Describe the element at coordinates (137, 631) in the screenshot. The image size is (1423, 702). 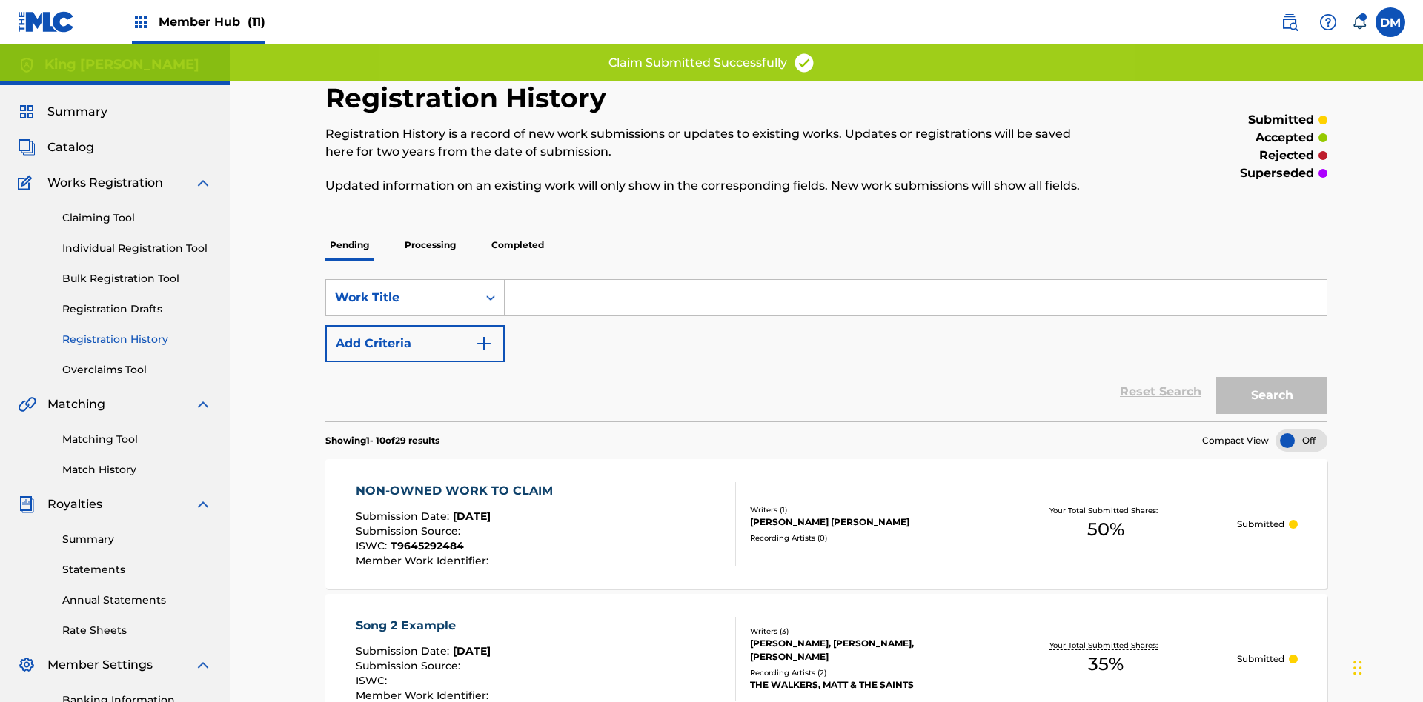
I see `a: Rate Sheets` at that location.